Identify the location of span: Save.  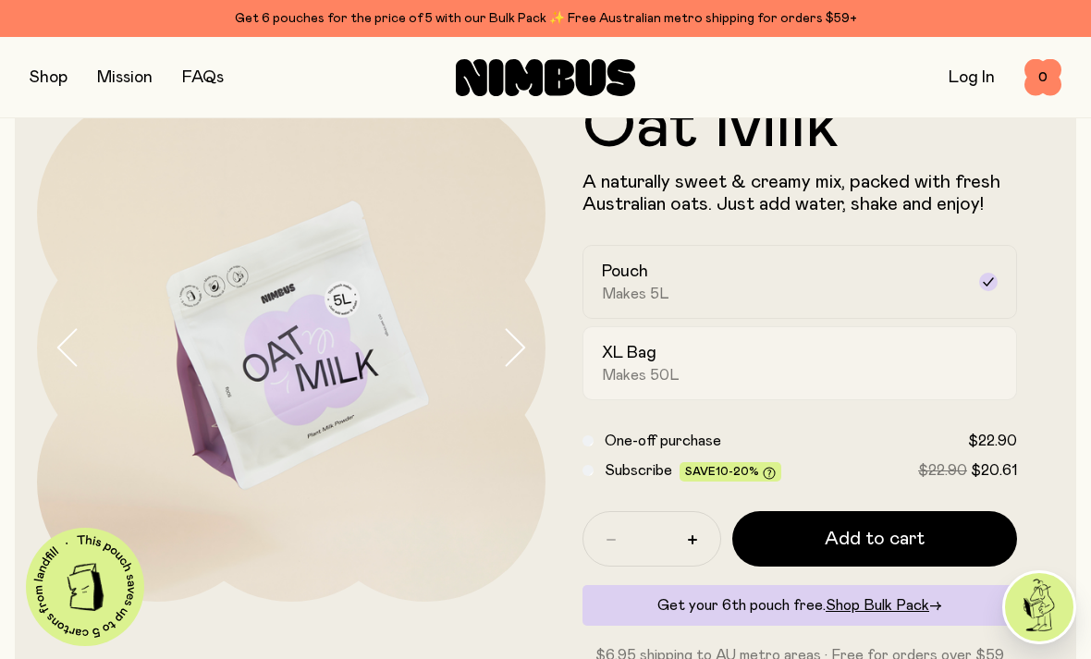
(730, 472).